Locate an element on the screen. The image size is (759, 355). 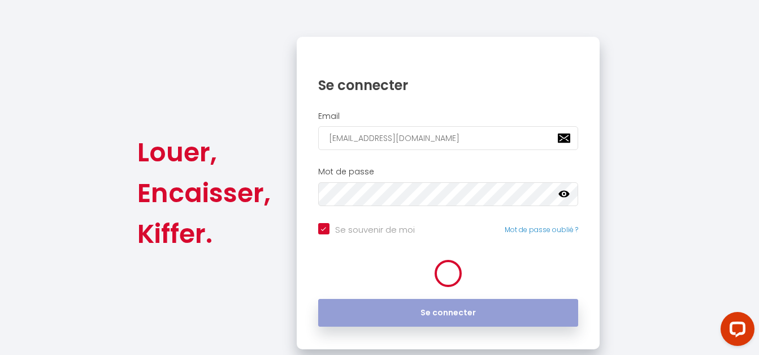
a: Mot de passe oublié ? is located at coordinates (542, 229).